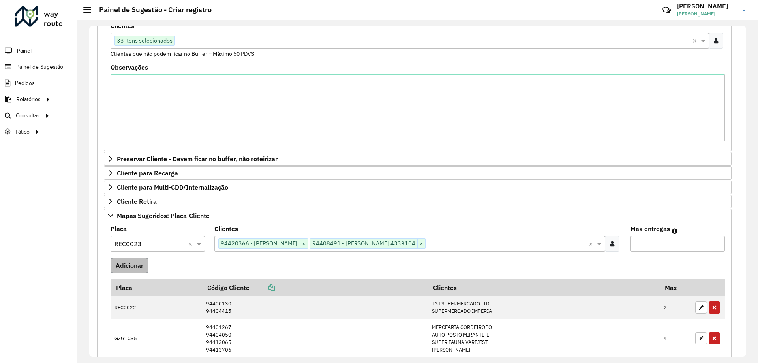  What do you see at coordinates (675, 231) in the screenshot?
I see `em: Máximo de clientes que serão colocados na mesma rota com os clientes informados` at bounding box center [675, 231].